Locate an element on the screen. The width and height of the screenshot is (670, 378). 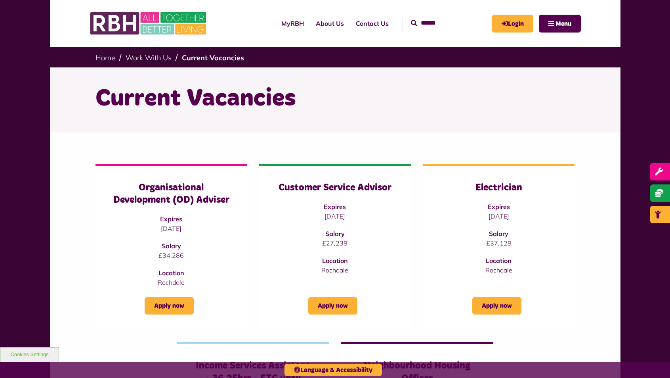
p: £27,238 is located at coordinates (335, 243).